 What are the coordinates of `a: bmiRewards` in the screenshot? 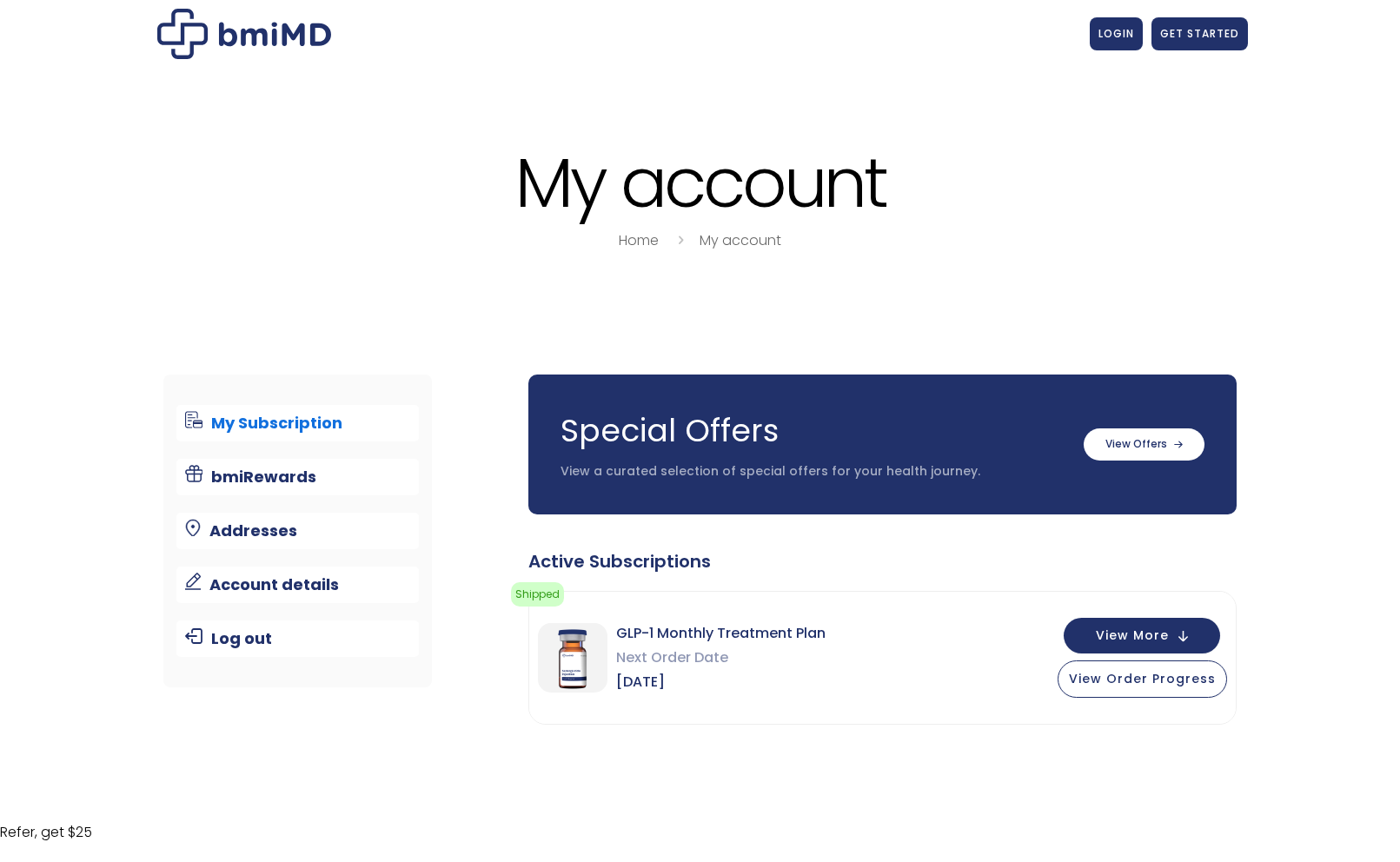 It's located at (297, 477).